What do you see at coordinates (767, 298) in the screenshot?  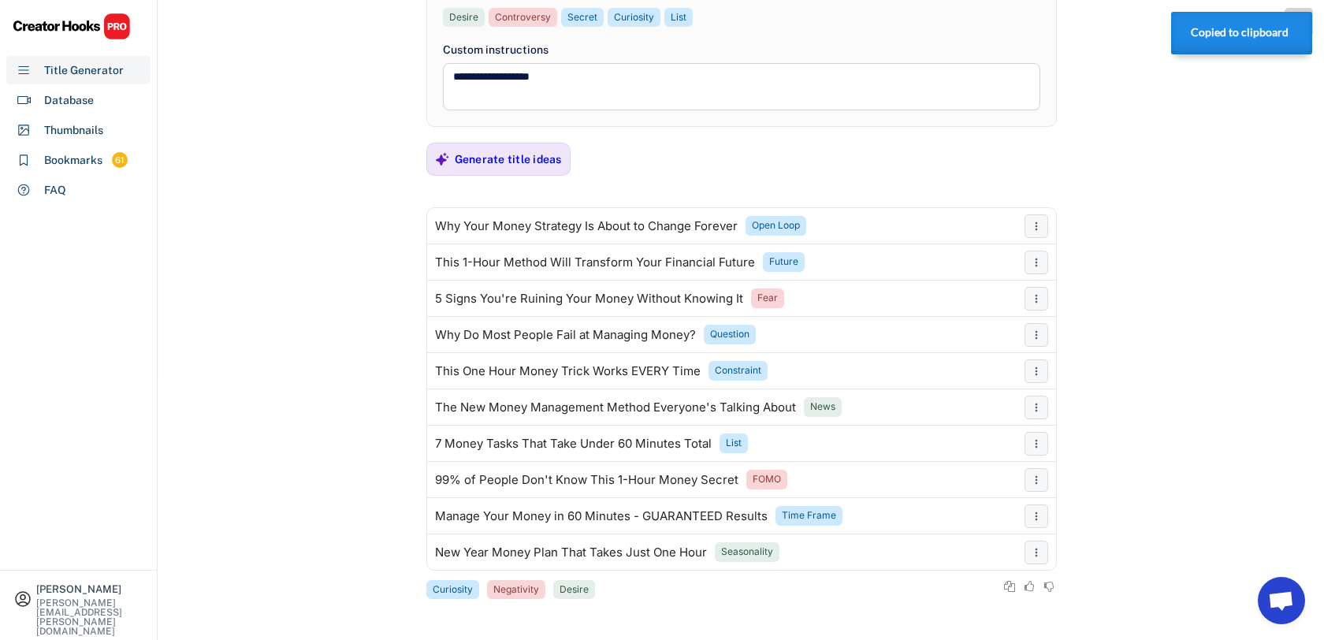 I see `div: Fear` at bounding box center [767, 298].